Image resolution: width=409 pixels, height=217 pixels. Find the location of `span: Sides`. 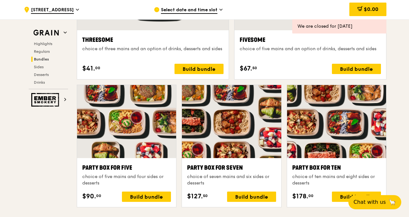

span: Sides is located at coordinates (39, 67).